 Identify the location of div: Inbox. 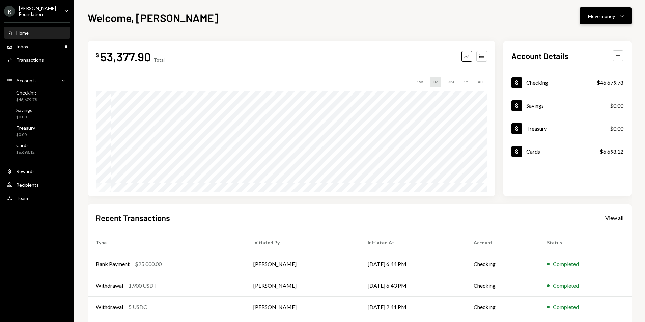
(22, 46).